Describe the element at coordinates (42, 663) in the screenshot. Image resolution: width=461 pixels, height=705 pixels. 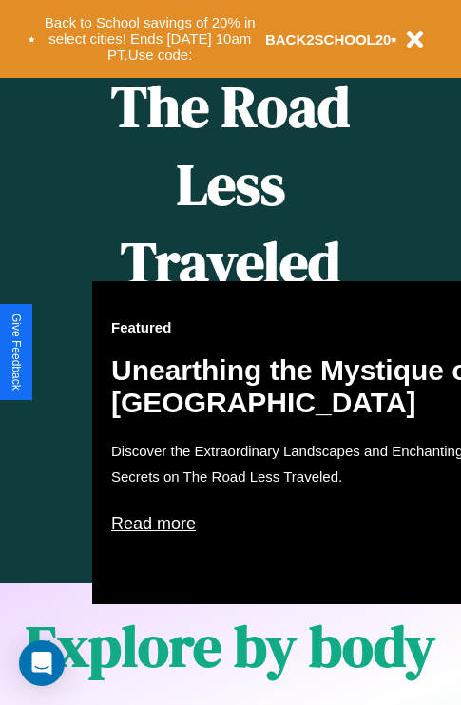
I see `div: Open Intercom Messenger` at that location.